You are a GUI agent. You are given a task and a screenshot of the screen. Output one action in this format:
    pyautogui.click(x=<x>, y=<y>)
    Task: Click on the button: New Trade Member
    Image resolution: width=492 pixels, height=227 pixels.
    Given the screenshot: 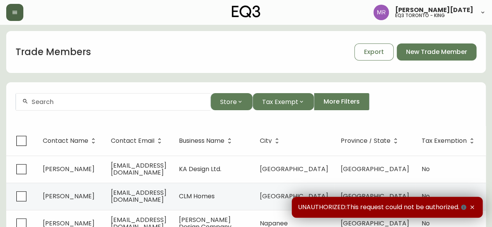 What is the action you would take?
    pyautogui.click(x=436, y=52)
    